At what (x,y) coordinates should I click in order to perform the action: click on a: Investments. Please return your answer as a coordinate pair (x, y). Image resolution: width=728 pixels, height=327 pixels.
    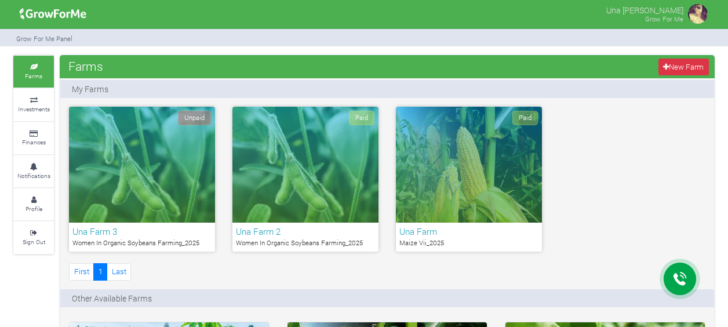
    Looking at the image, I should click on (34, 104).